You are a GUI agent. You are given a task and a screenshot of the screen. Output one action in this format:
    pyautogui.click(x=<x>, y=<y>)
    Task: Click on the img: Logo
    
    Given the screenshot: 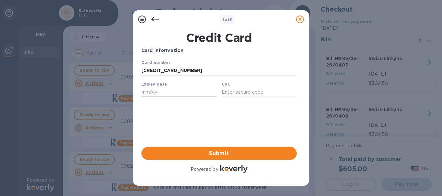 What is the action you would take?
    pyautogui.click(x=234, y=169)
    